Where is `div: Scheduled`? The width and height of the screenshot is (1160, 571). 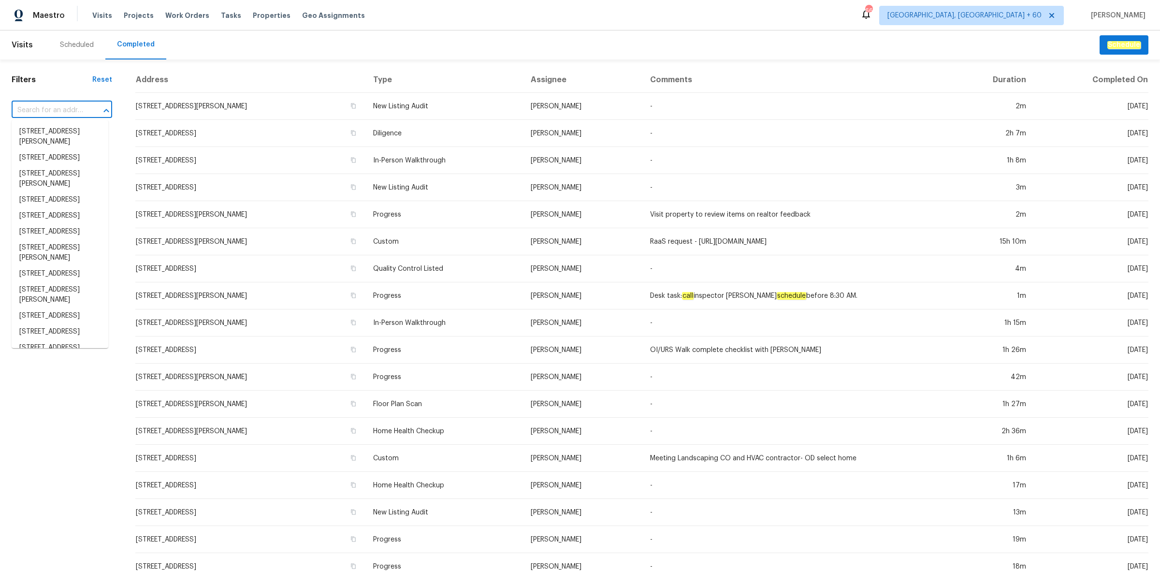 div: Scheduled is located at coordinates (77, 45).